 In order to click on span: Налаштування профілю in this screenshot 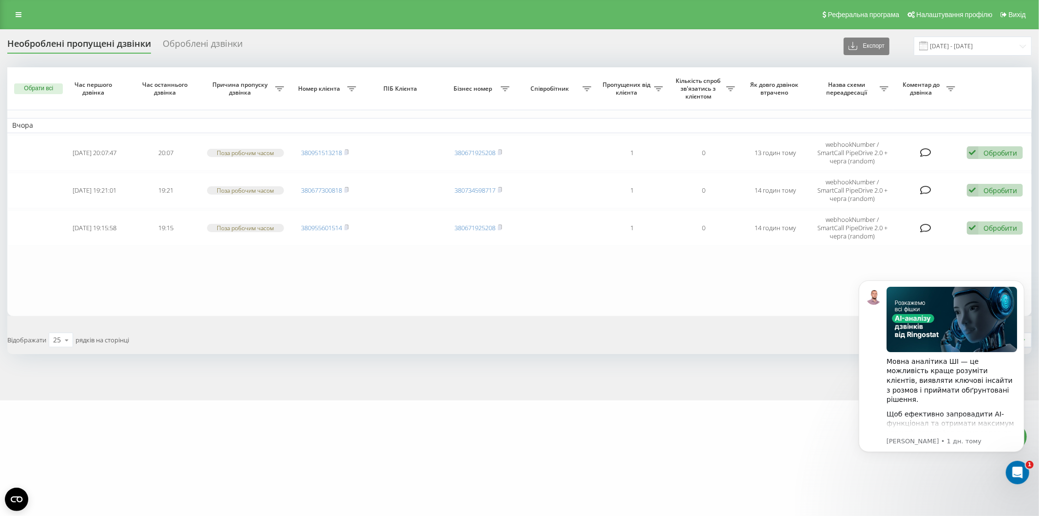, I will do `click(955, 15)`.